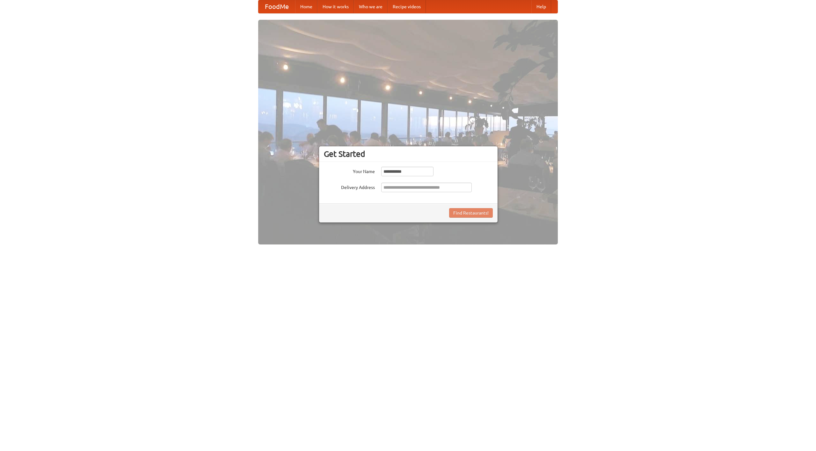 The width and height of the screenshot is (816, 451). Describe the element at coordinates (408, 154) in the screenshot. I see `h3: Get Started` at that location.